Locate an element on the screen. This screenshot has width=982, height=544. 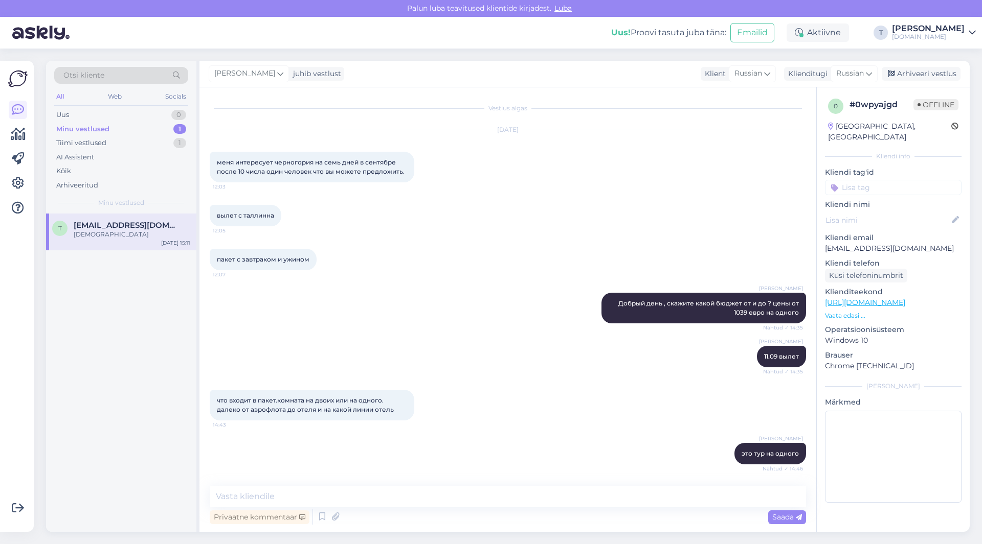
div: juhib vestlust is located at coordinates (315, 74).